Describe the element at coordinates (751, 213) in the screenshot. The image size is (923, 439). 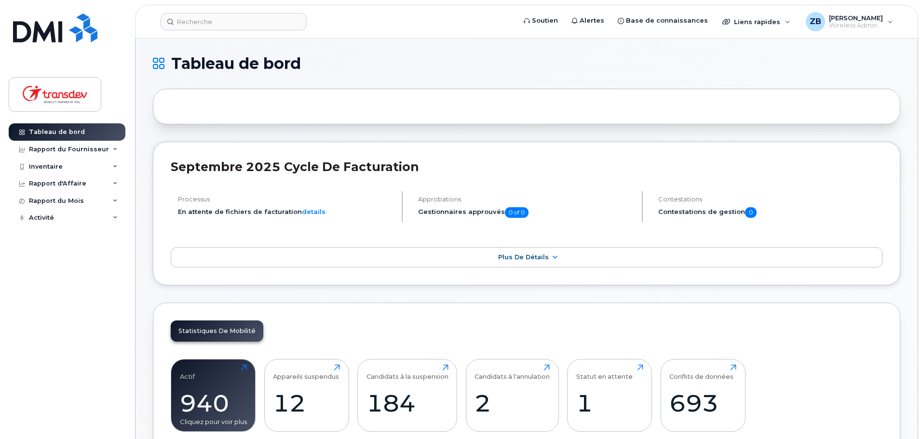
I see `span: 0` at that location.